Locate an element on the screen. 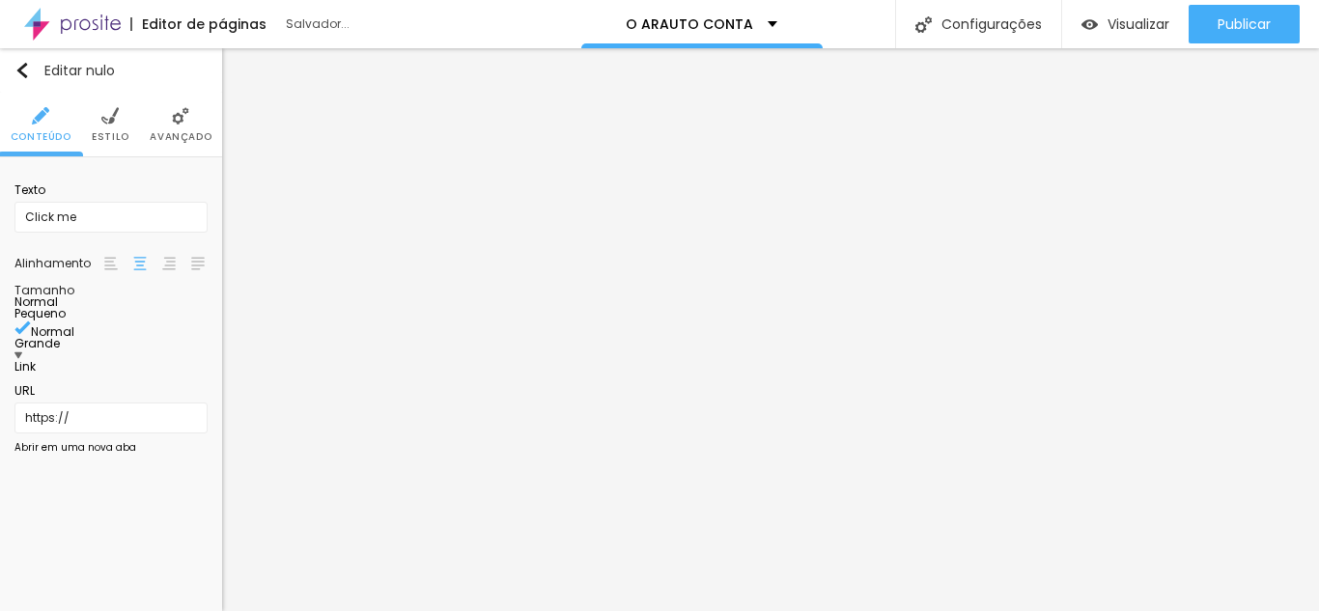 The width and height of the screenshot is (1319, 611). font: Link is located at coordinates (25, 366).